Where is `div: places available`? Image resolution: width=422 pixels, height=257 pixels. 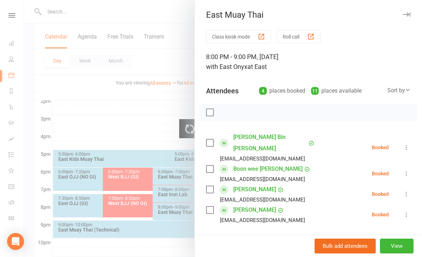
div: places available is located at coordinates (336, 91).